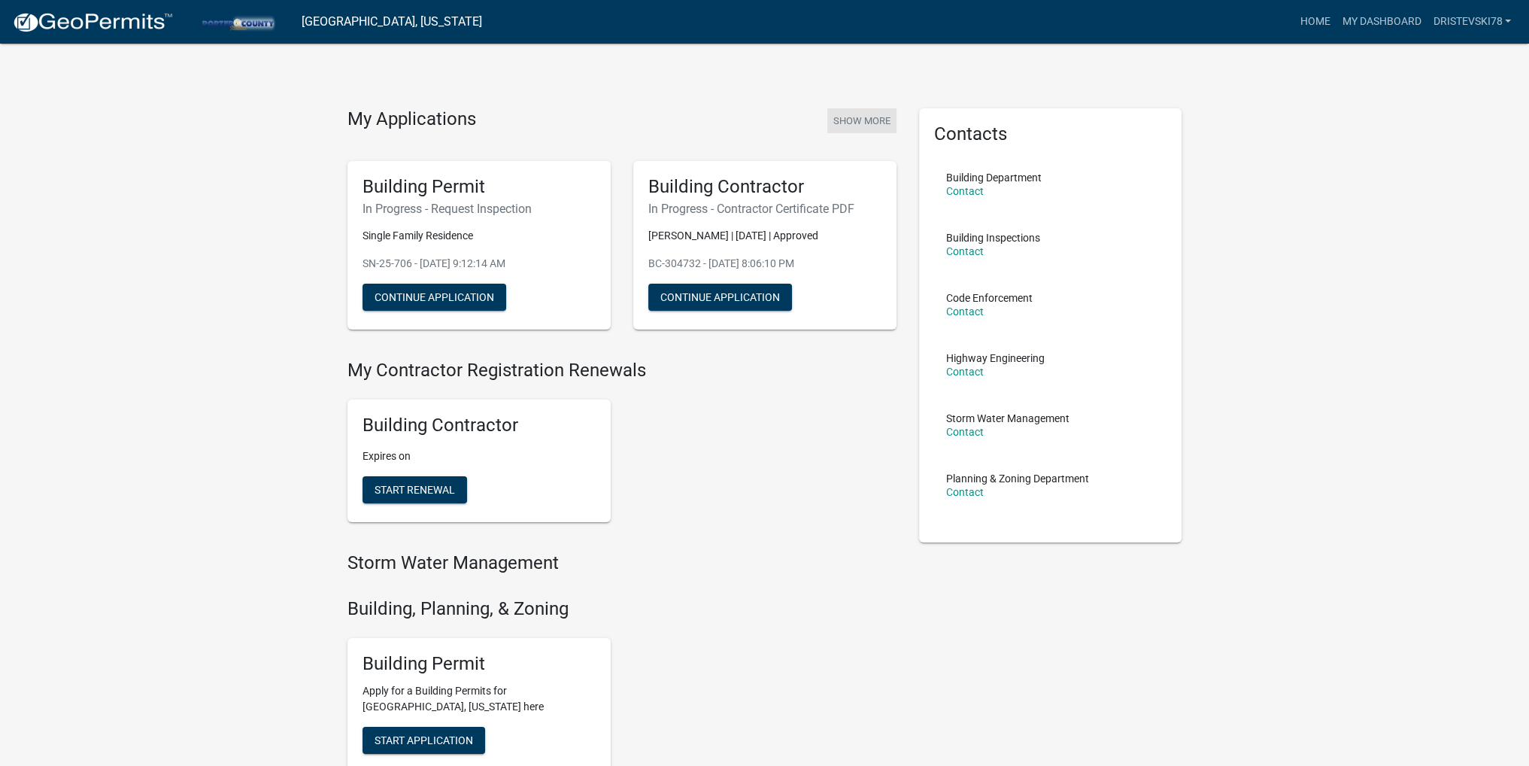 The height and width of the screenshot is (766, 1529). What do you see at coordinates (993, 238) in the screenshot?
I see `p: Building Inspections` at bounding box center [993, 238].